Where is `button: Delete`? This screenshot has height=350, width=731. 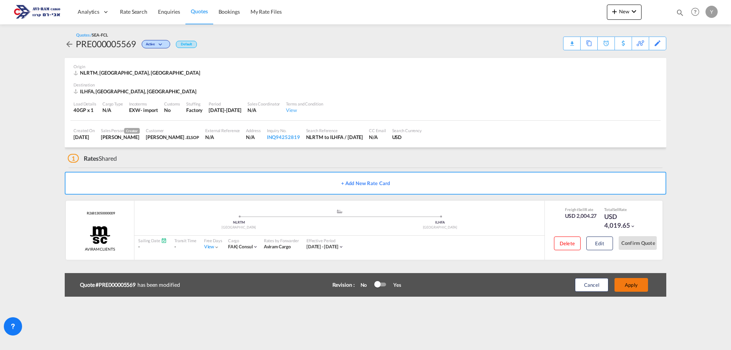 button: Delete is located at coordinates (568, 243).